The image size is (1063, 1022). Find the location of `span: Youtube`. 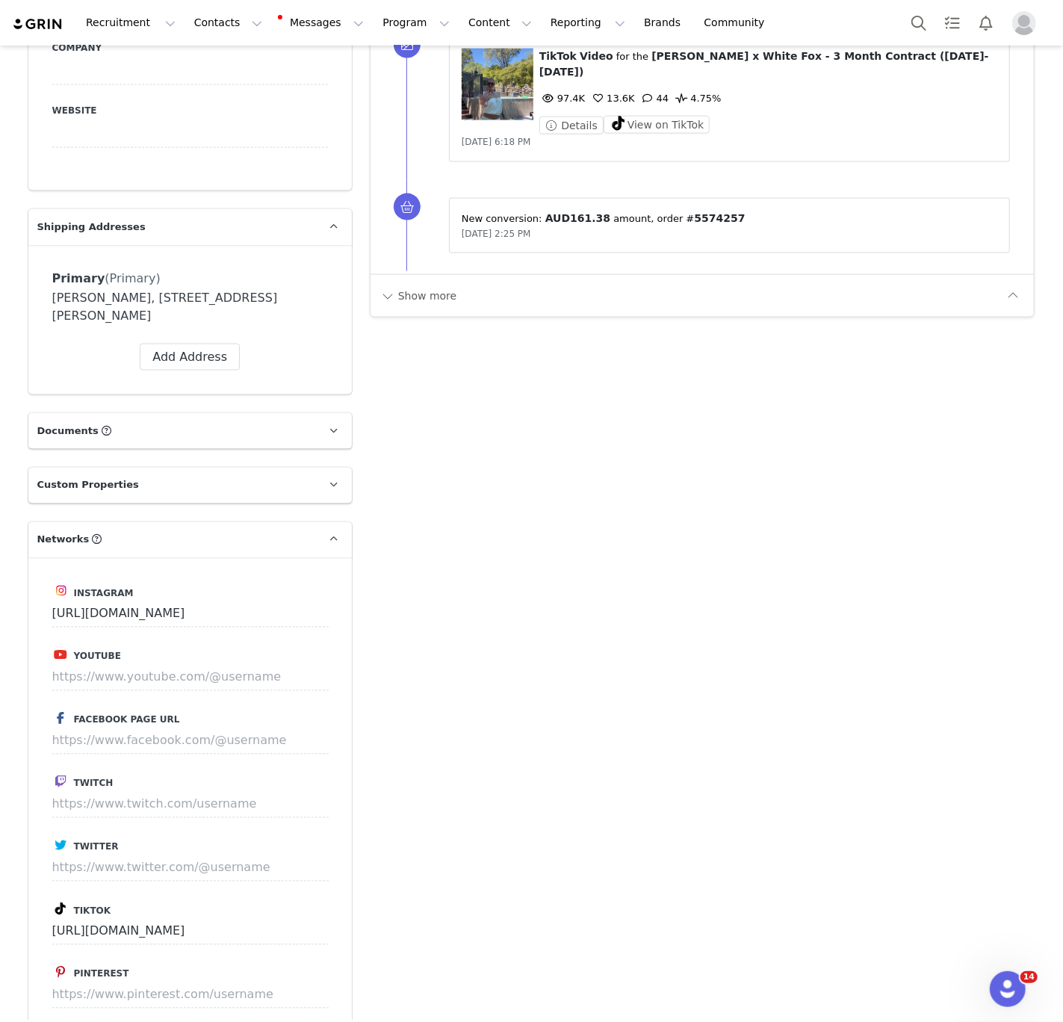

span: Youtube is located at coordinates (97, 657).